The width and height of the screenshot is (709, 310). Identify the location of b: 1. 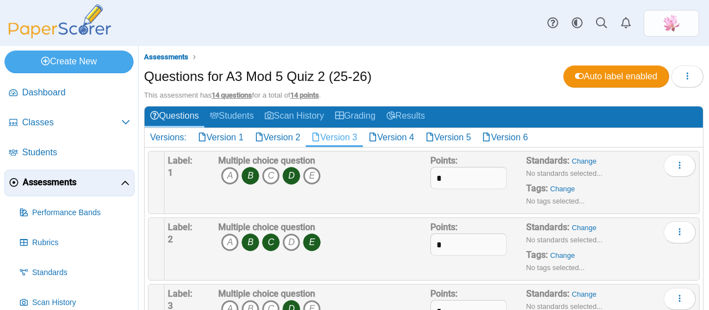
(170, 172).